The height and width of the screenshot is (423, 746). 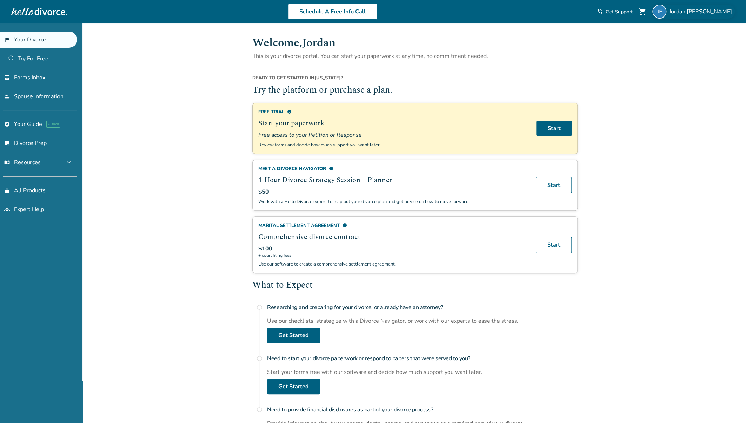 What do you see at coordinates (7, 124) in the screenshot?
I see `span: explore` at bounding box center [7, 124].